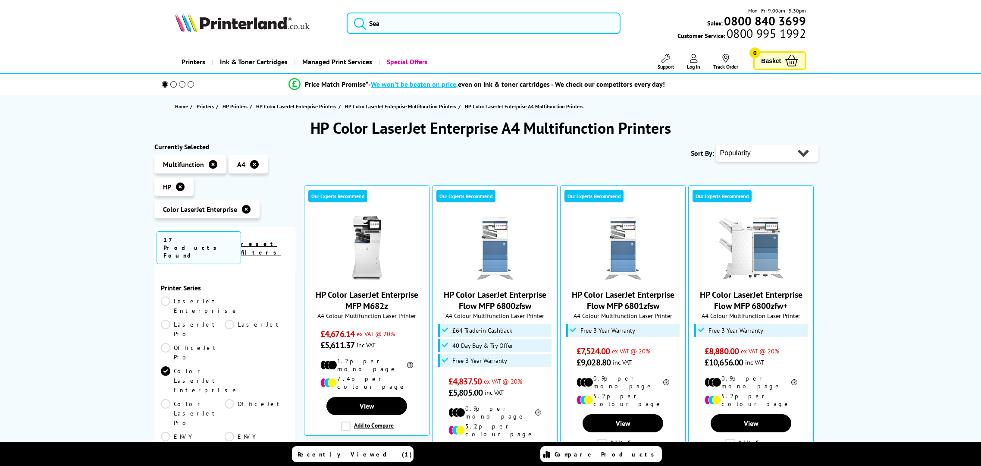 The width and height of the screenshot is (981, 466). Describe the element at coordinates (721, 351) in the screenshot. I see `span: £8,880.00` at that location.